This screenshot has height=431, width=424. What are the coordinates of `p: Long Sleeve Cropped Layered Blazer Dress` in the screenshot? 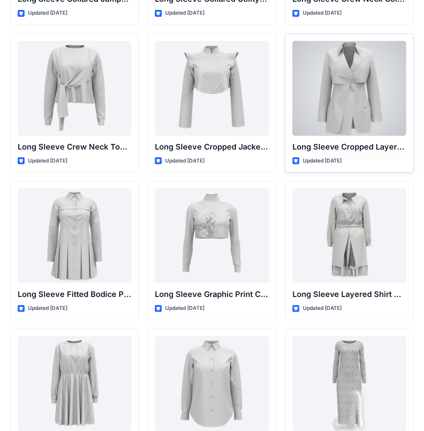 It's located at (349, 147).